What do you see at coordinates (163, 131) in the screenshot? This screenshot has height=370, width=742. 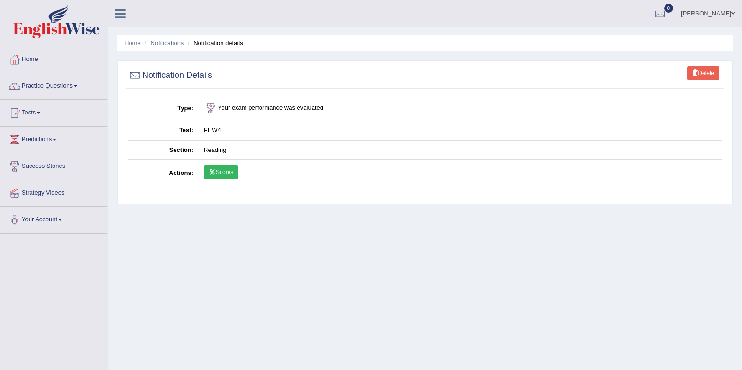 I see `th: Test` at bounding box center [163, 131].